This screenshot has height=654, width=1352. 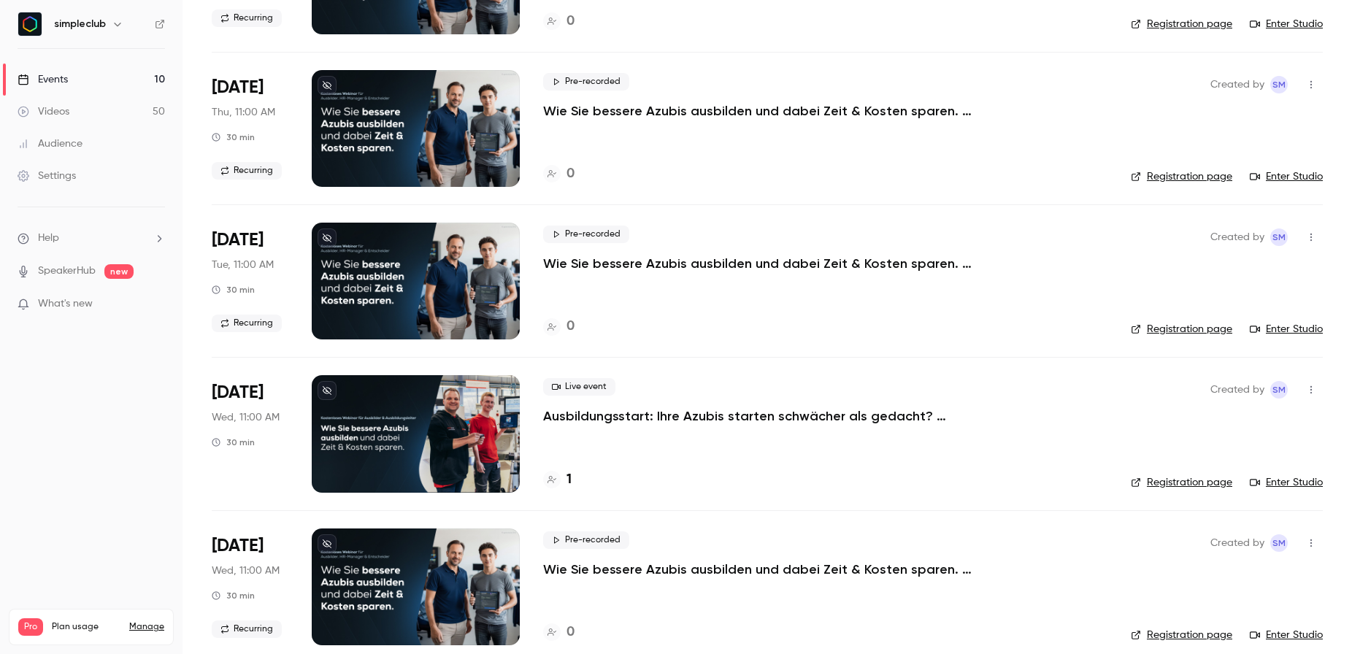 What do you see at coordinates (762, 111) in the screenshot?
I see `a: Wie Sie bessere Azubis ausbilden und dabei Zeit & Kosten sparen. (Donnerstag, 11:00 Uhr)` at bounding box center [762, 111].